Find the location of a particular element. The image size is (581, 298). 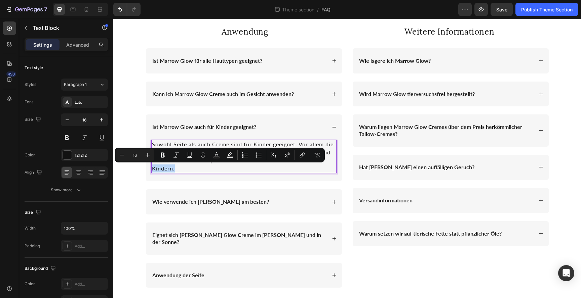

strong: Warum setzen wir auf tierische Fette statt pflanzlicher Öle? is located at coordinates (317, 215).